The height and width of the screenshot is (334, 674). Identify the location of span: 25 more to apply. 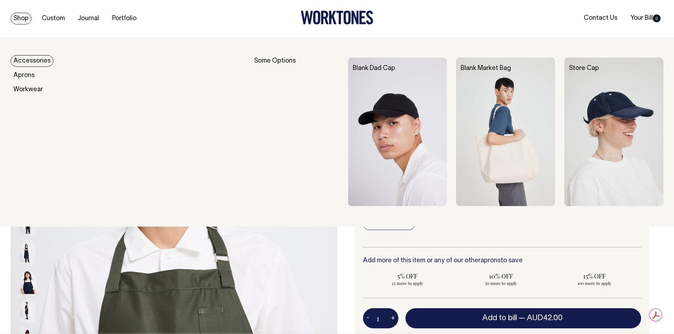
(408, 283).